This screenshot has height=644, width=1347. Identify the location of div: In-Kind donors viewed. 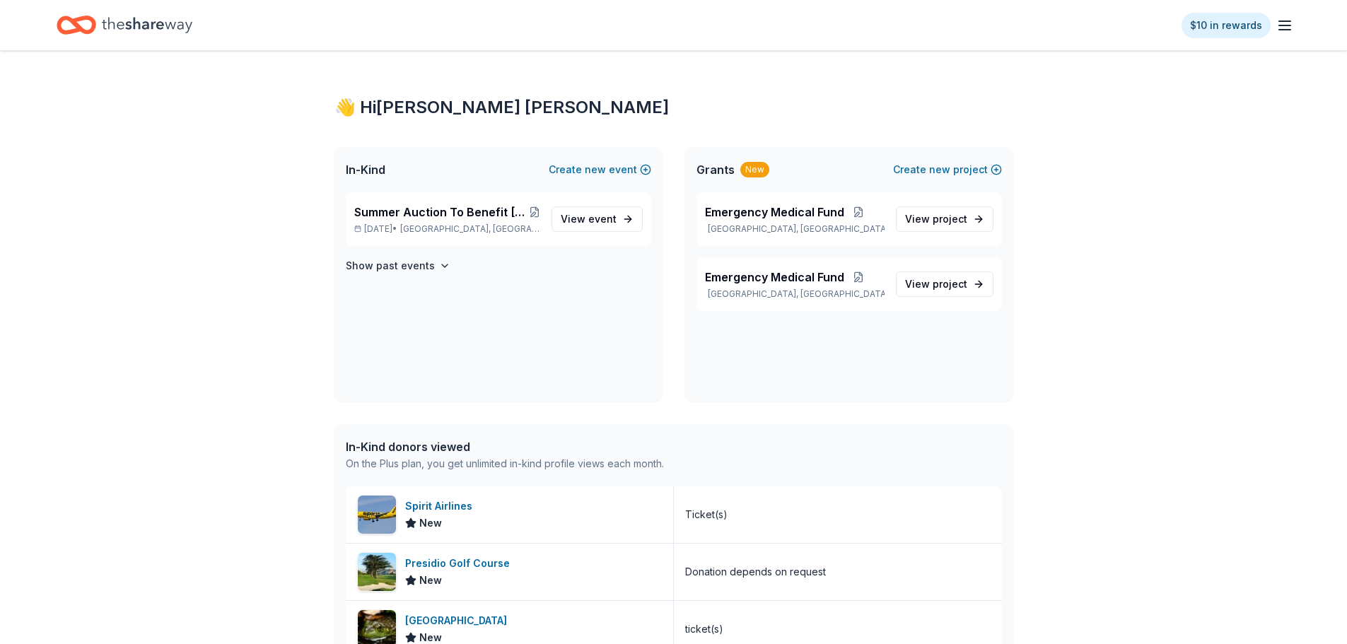
(505, 447).